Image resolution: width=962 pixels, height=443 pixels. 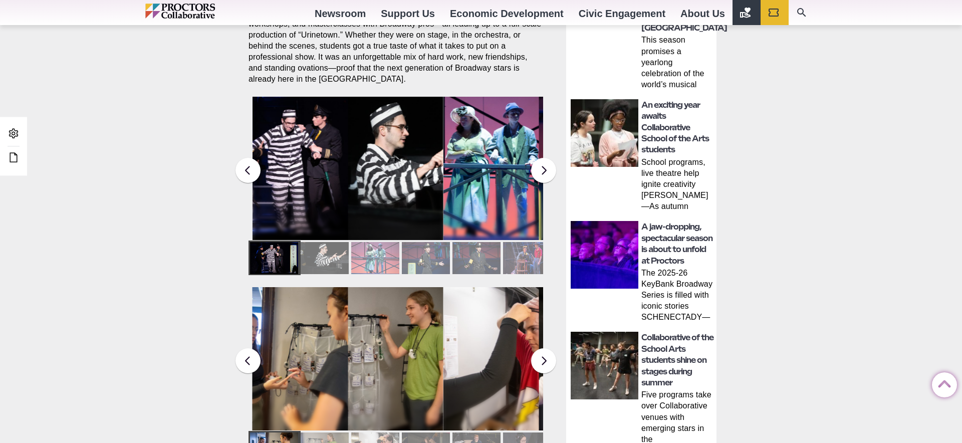 What do you see at coordinates (14, 134) in the screenshot?
I see `a: Admin Area` at bounding box center [14, 134].